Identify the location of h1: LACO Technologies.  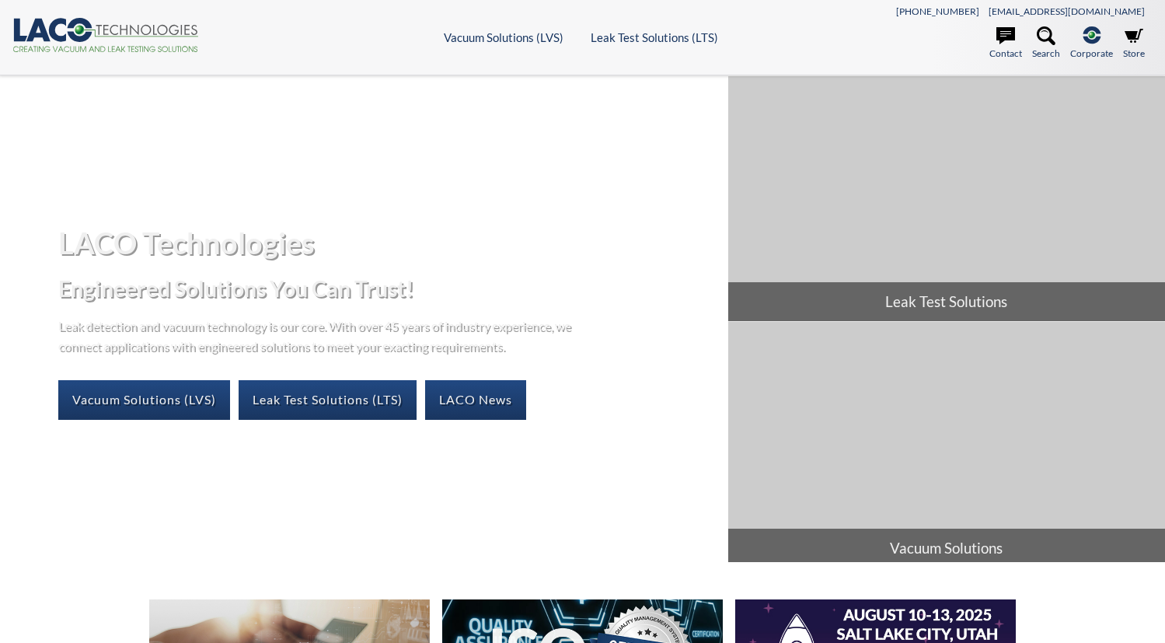
(387, 242).